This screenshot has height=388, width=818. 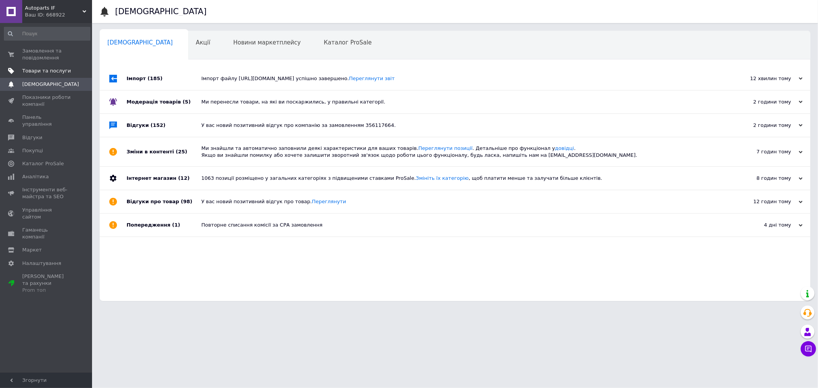 I want to click on span: Показники роботи компанії, so click(x=46, y=101).